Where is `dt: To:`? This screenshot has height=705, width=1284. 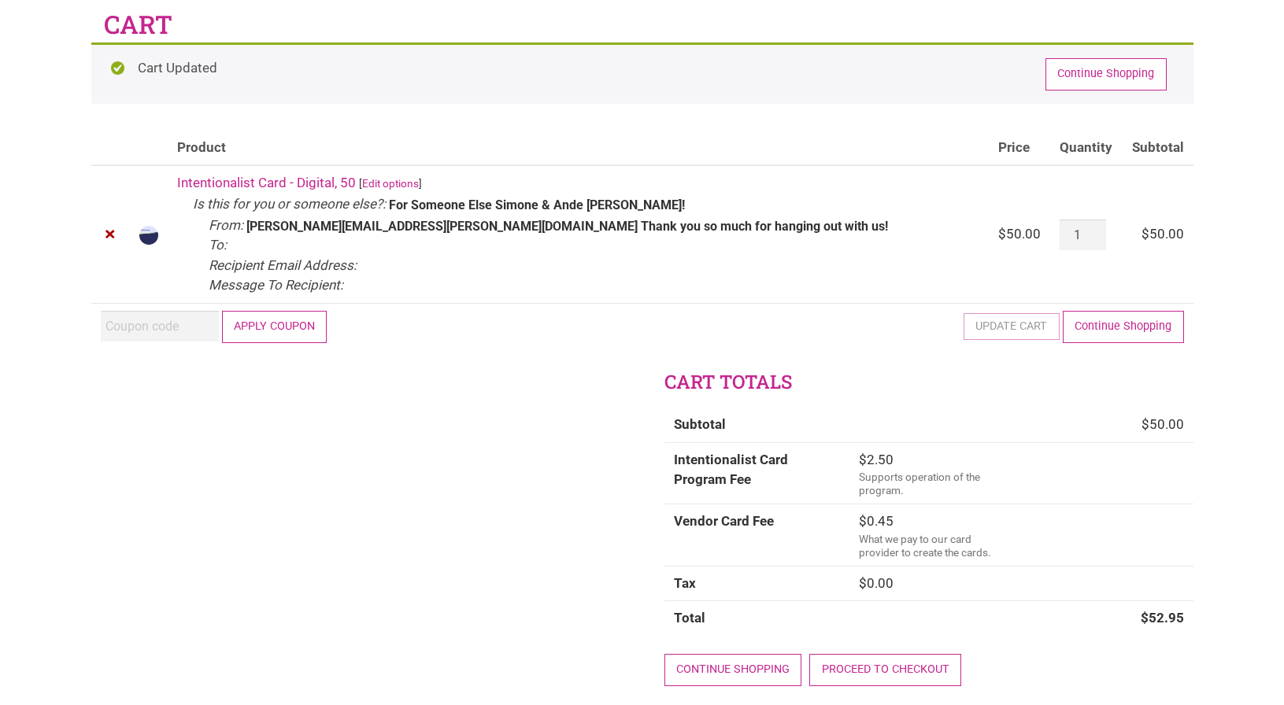 dt: To: is located at coordinates (217, 246).